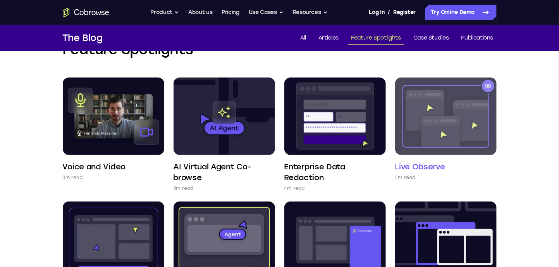  Describe the element at coordinates (200, 12) in the screenshot. I see `a: About us` at that location.